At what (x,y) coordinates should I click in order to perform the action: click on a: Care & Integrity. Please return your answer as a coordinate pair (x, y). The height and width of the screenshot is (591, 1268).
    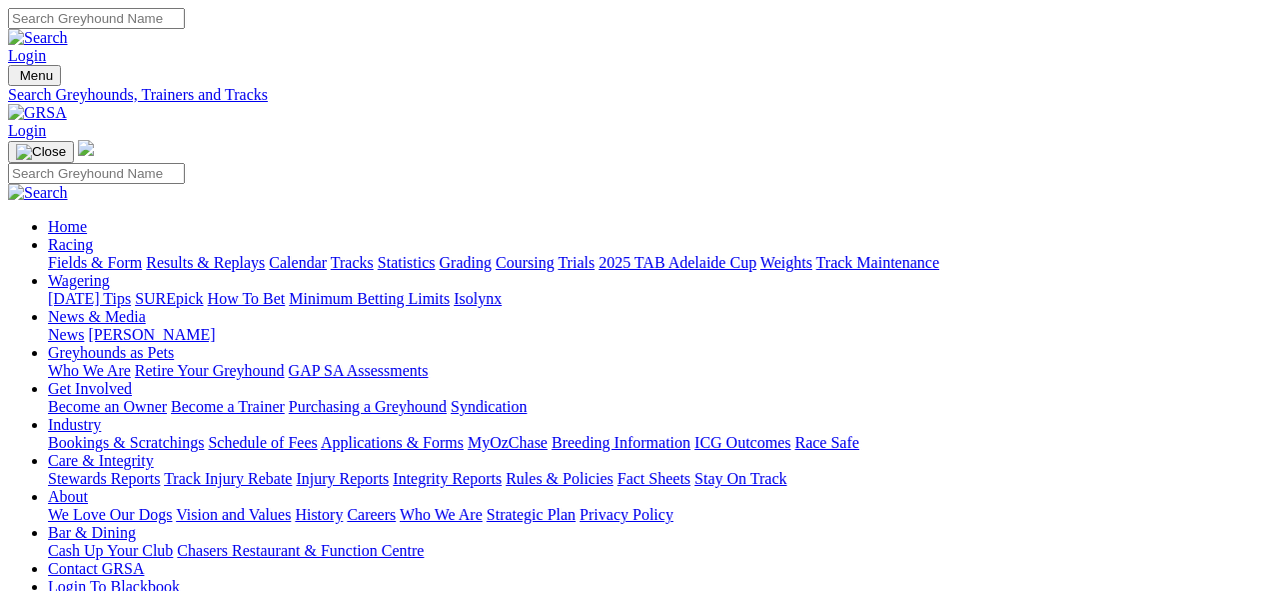
    Looking at the image, I should click on (101, 460).